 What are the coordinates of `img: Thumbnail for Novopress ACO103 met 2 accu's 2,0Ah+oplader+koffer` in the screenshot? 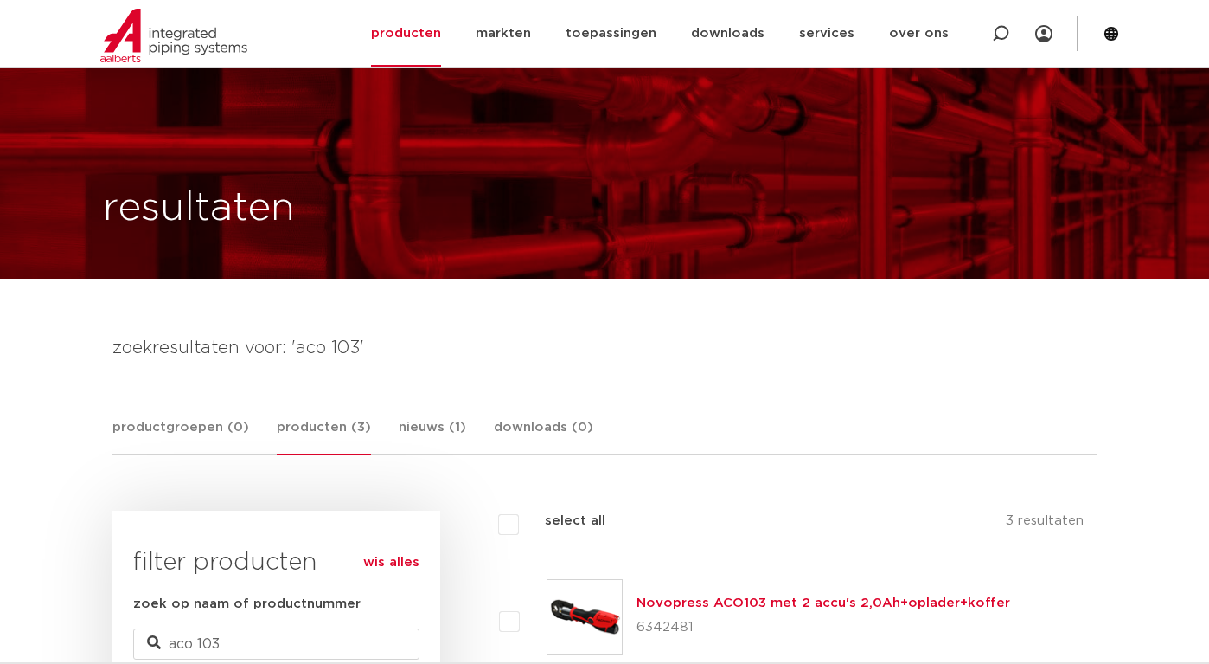 It's located at (585, 617).